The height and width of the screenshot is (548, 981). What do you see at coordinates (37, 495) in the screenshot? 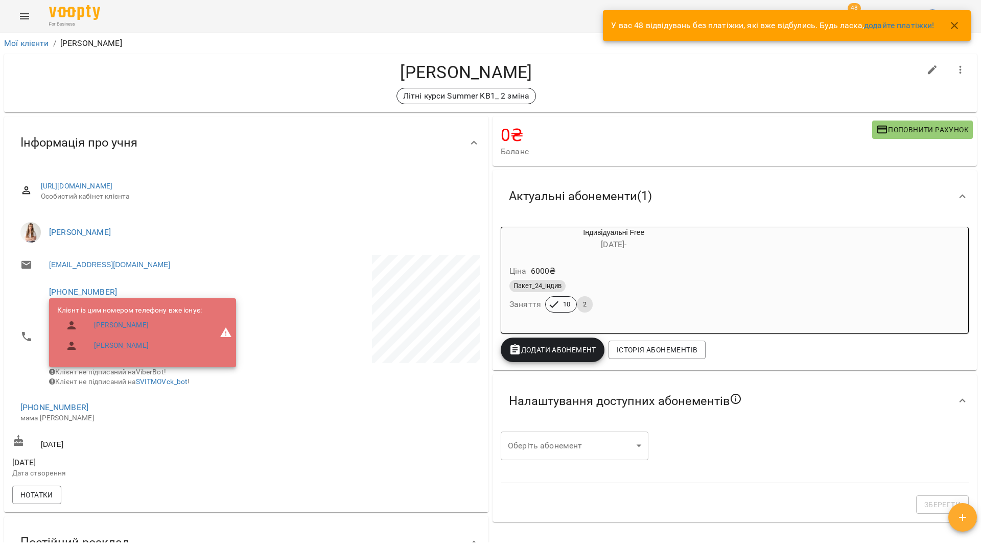
I see `button: Нотатки` at bounding box center [37, 495].